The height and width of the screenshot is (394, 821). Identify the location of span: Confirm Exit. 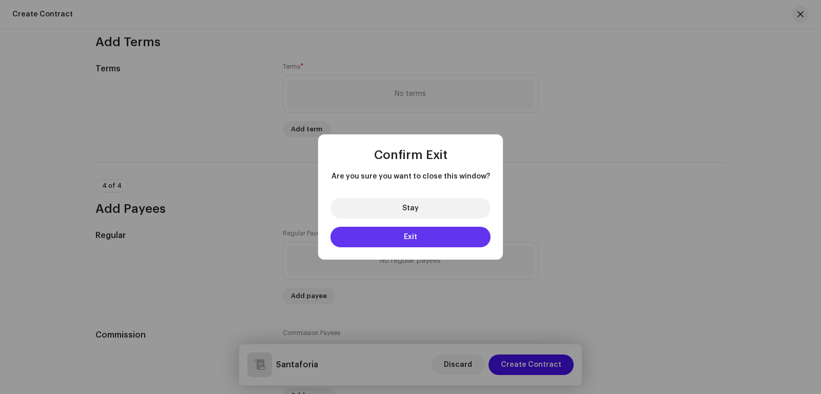
(410, 155).